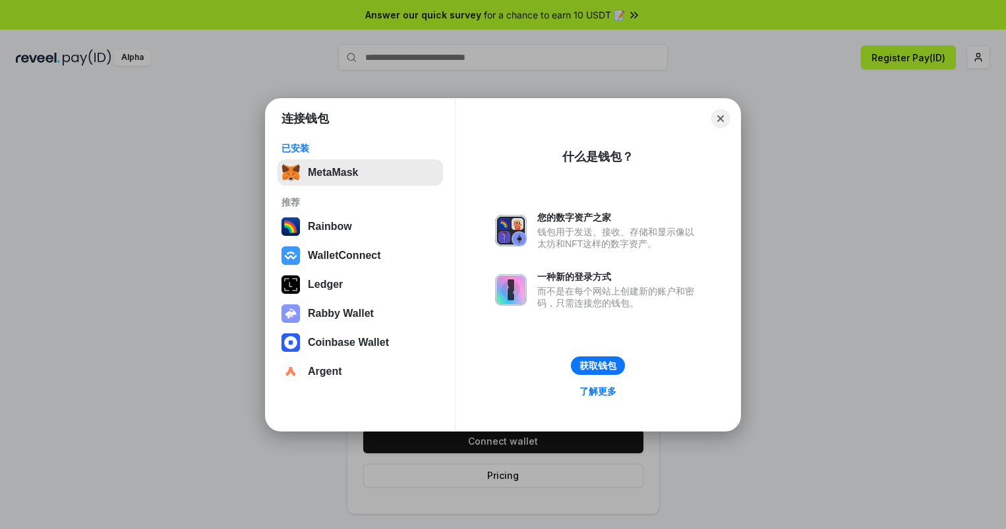  Describe the element at coordinates (325, 285) in the screenshot. I see `div: Ledger` at that location.